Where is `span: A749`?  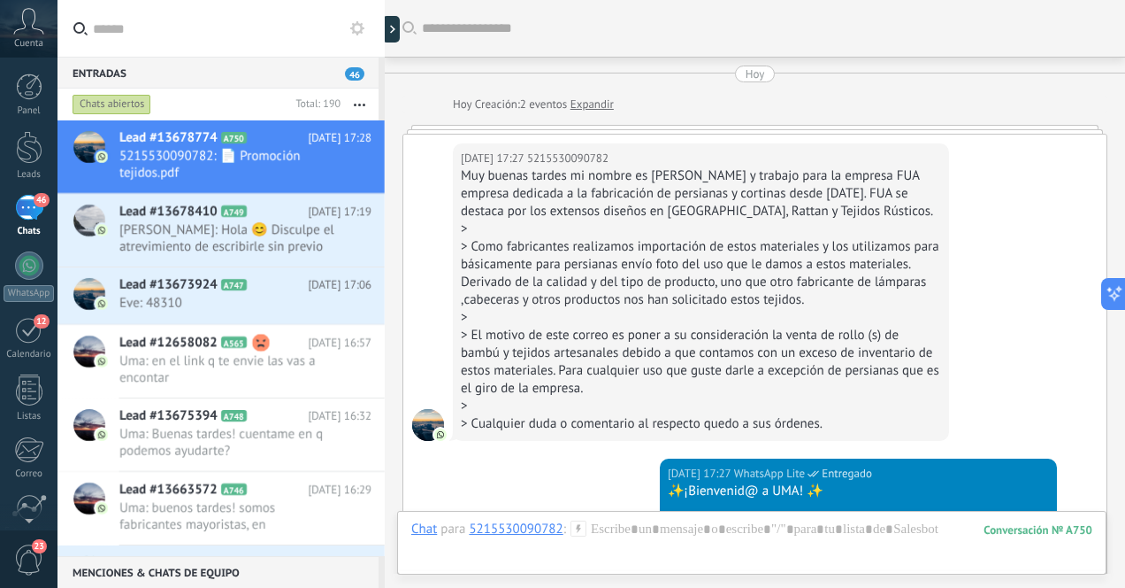 span: A749 is located at coordinates (234, 211).